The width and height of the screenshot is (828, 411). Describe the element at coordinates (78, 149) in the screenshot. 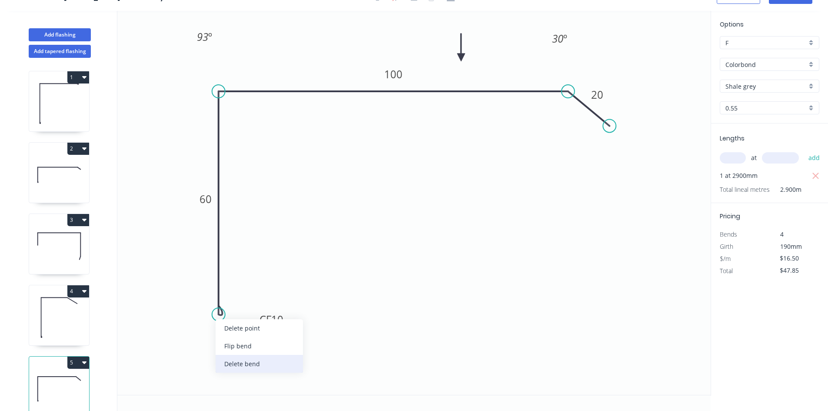

I see `button: 2` at that location.